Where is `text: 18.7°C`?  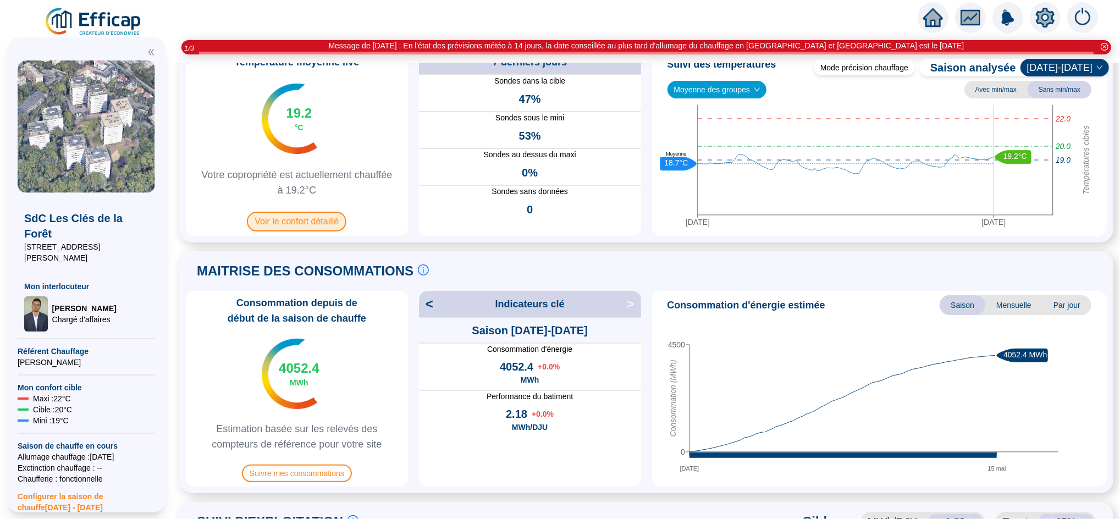
text: 18.7°C is located at coordinates (676, 163).